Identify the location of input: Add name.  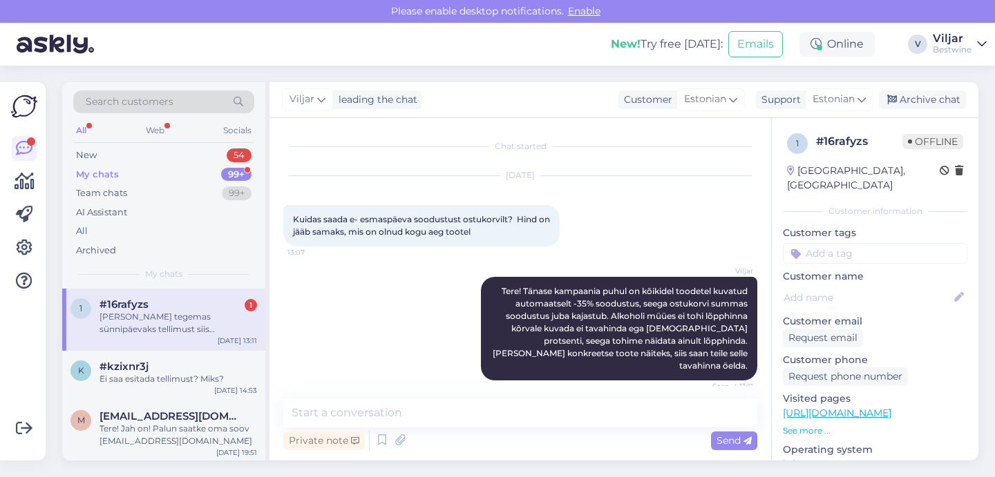
(867, 298).